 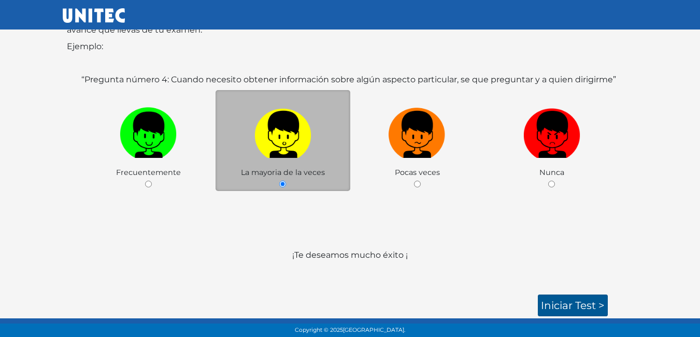 I want to click on img: a1.png, so click(x=283, y=131).